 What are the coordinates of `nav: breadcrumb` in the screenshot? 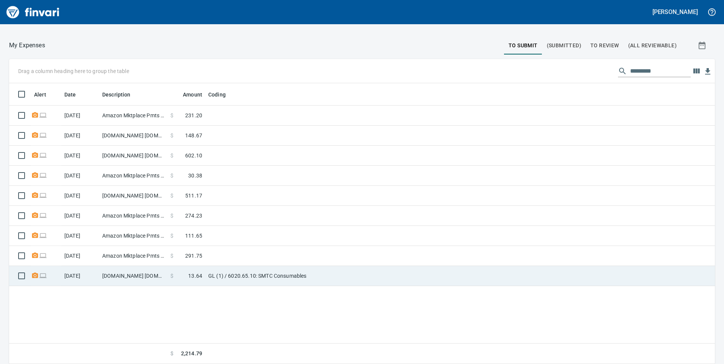 It's located at (27, 45).